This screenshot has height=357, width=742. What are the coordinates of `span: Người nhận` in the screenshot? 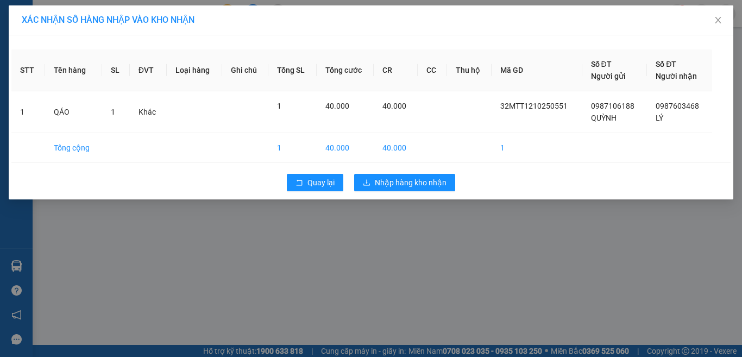 It's located at (676, 76).